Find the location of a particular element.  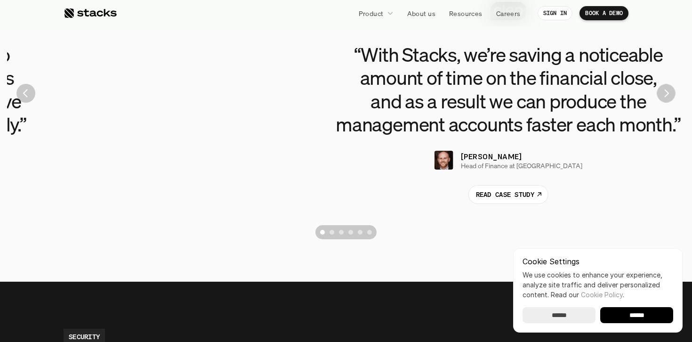

a: Privacy Policy is located at coordinates (132, 221).